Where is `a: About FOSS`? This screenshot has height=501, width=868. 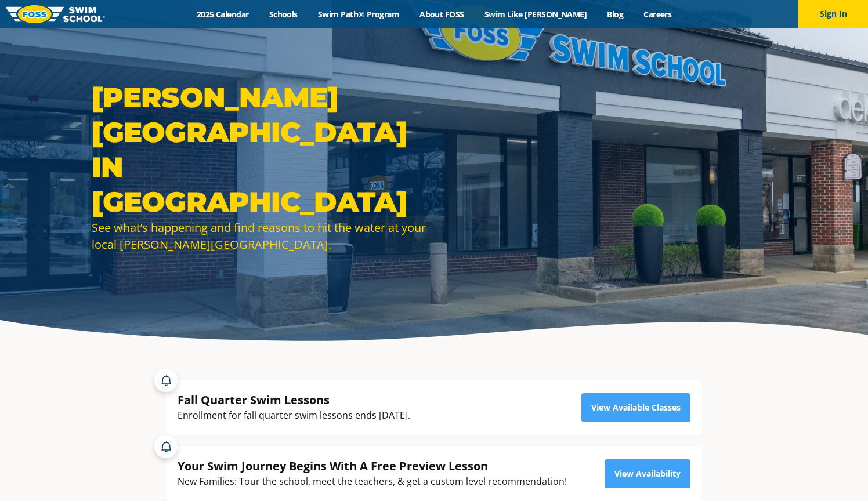
a: About FOSS is located at coordinates (442, 14).